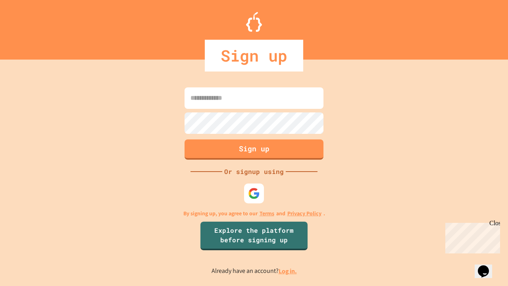 The height and width of the screenshot is (286, 508). I want to click on button: Sign up, so click(254, 149).